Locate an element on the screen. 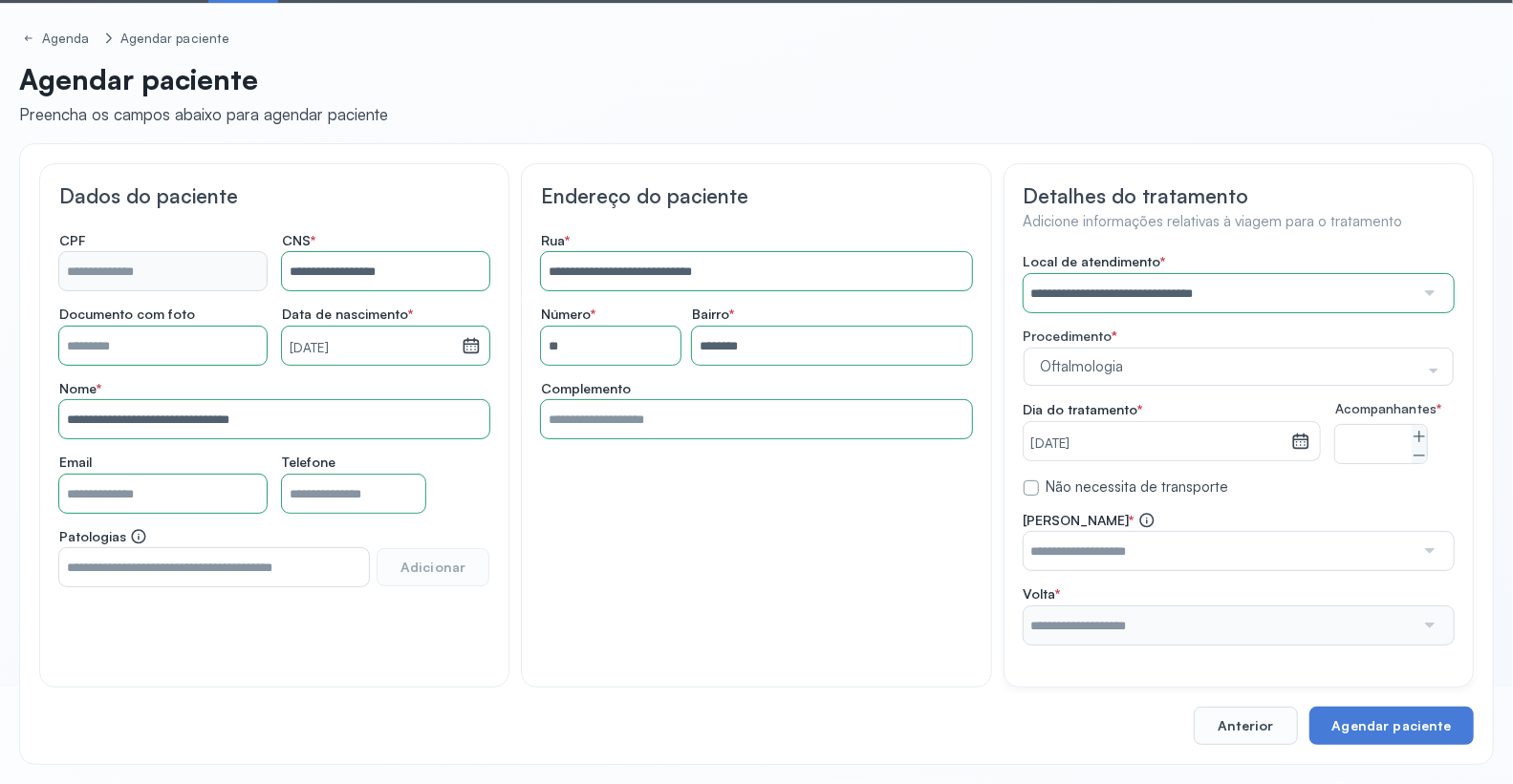 The image size is (1513, 784). span: Volta is located at coordinates (1041, 594).